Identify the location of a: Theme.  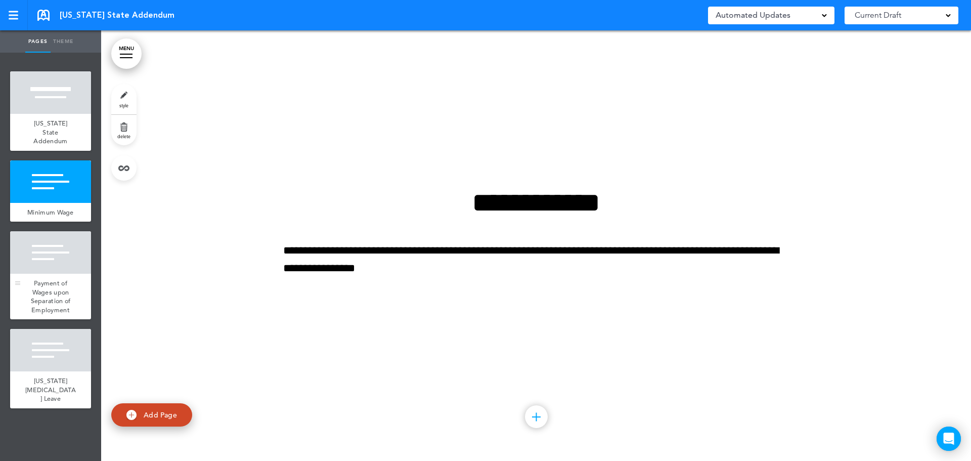
(63, 41).